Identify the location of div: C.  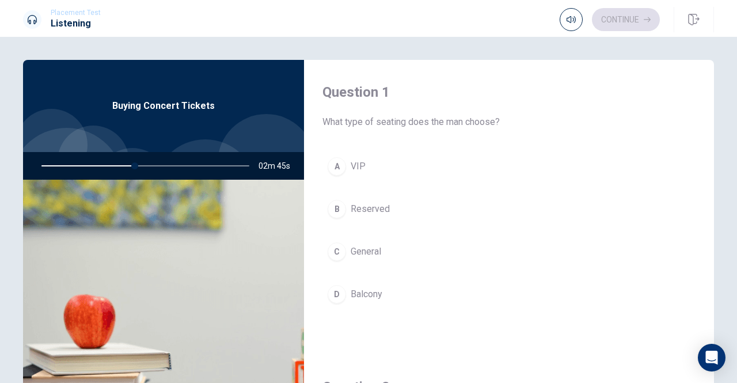
(337, 252).